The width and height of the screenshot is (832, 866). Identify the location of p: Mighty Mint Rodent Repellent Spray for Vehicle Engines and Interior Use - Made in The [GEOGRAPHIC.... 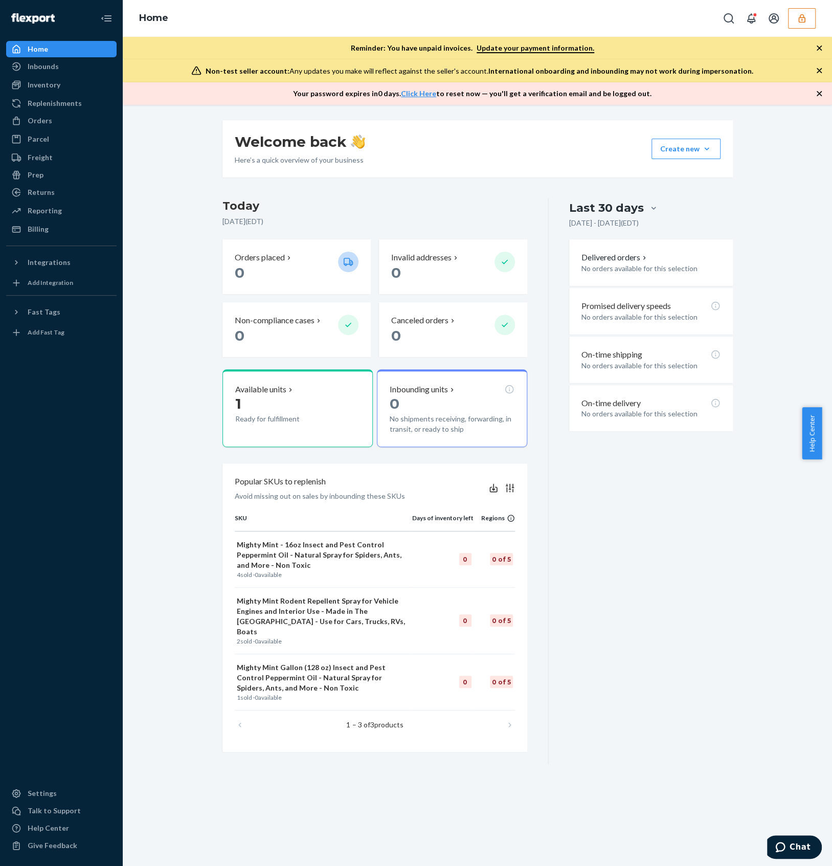
(323, 616).